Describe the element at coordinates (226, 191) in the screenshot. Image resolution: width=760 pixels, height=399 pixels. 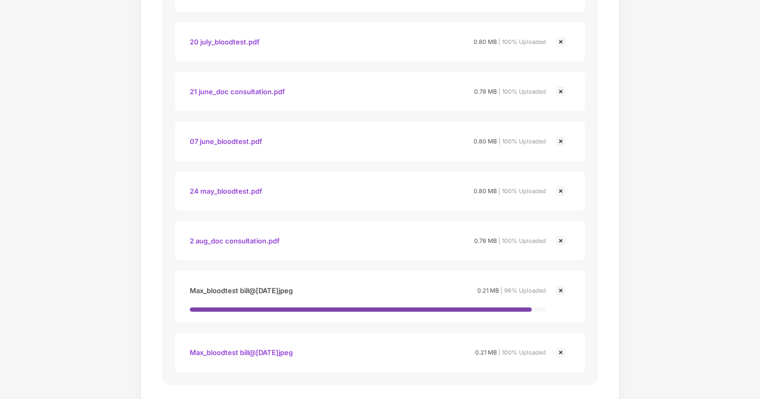
I see `div: 24 may_bloodtest.pdf` at that location.